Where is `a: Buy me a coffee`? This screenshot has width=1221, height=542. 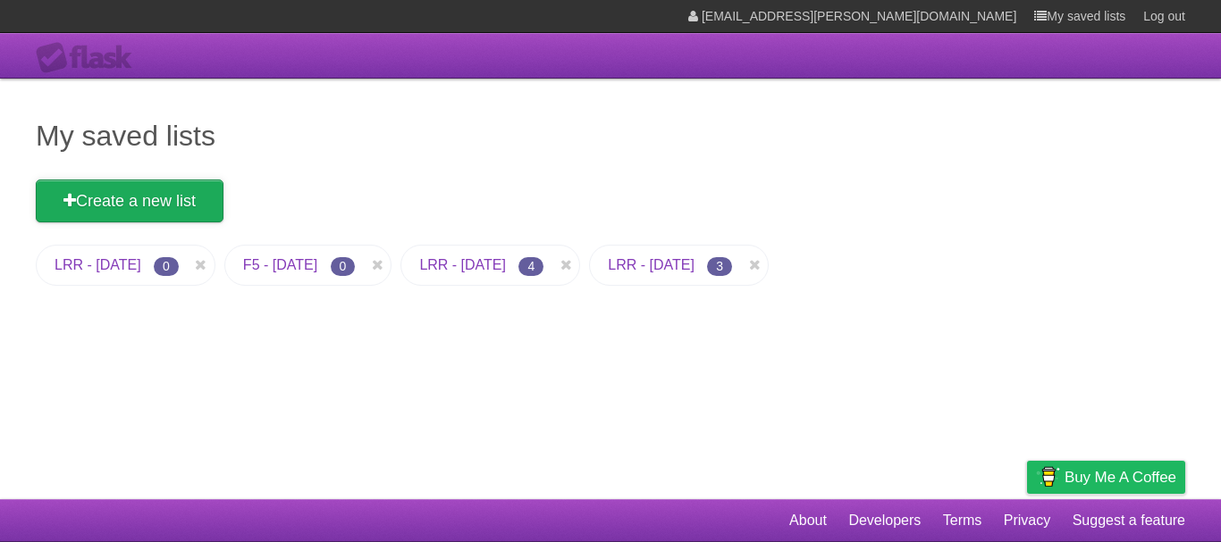 a: Buy me a coffee is located at coordinates (1105, 477).